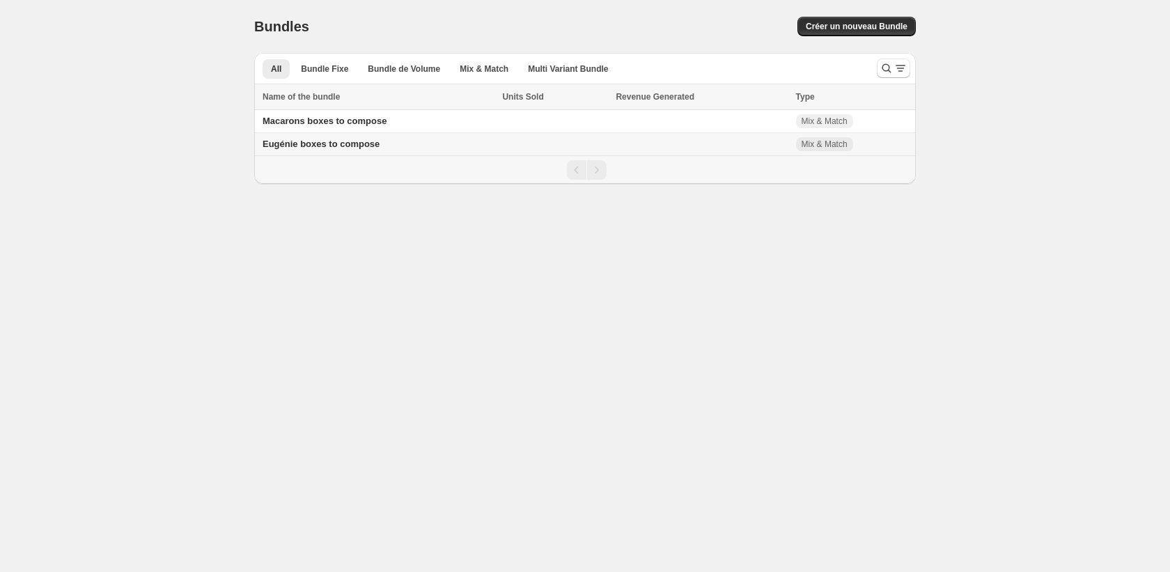  I want to click on nav: Pagination, so click(585, 169).